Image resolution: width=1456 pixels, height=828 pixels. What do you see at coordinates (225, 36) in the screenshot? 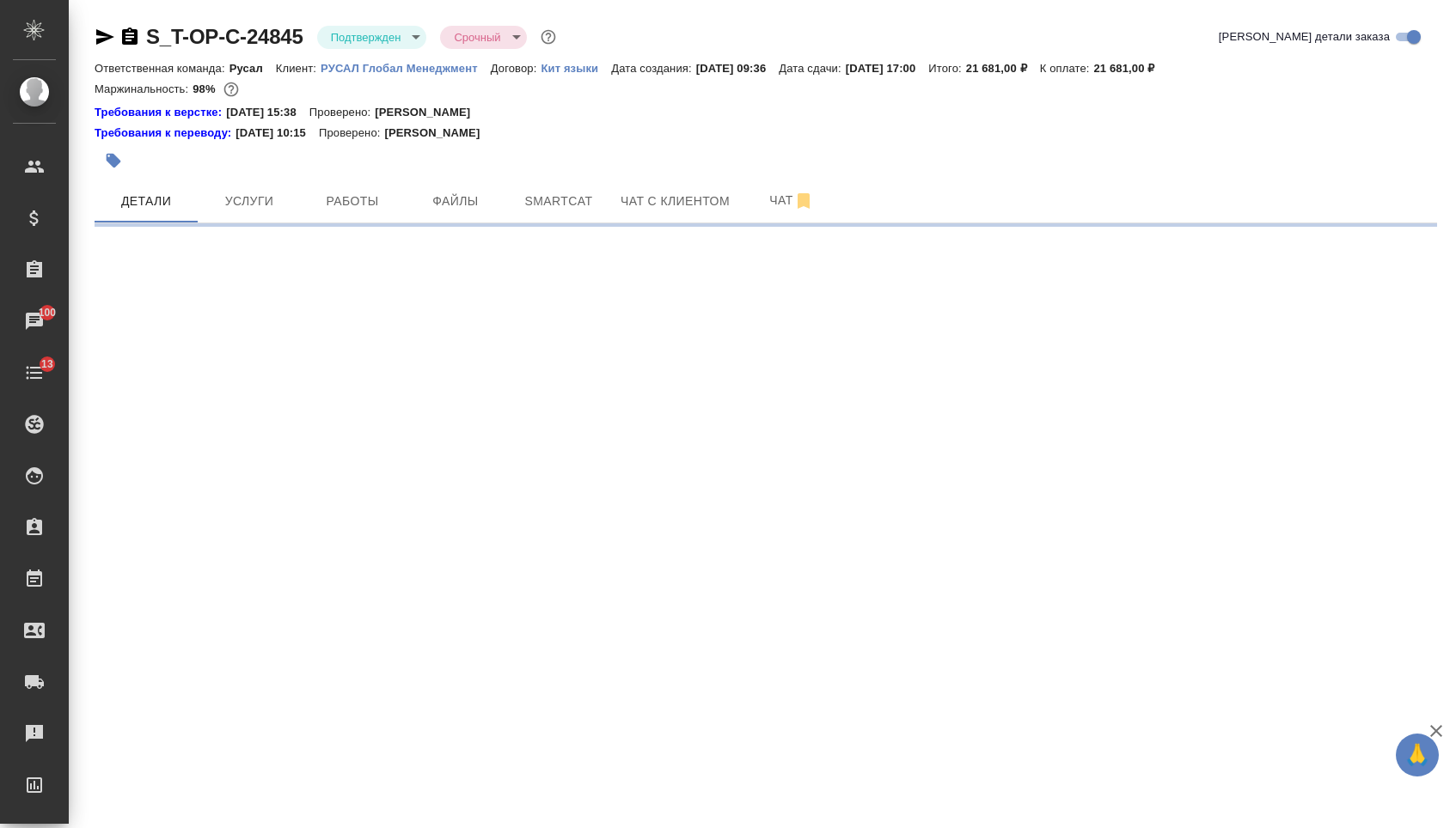
I see `a: S_T-OP-C-24845` at bounding box center [225, 36].